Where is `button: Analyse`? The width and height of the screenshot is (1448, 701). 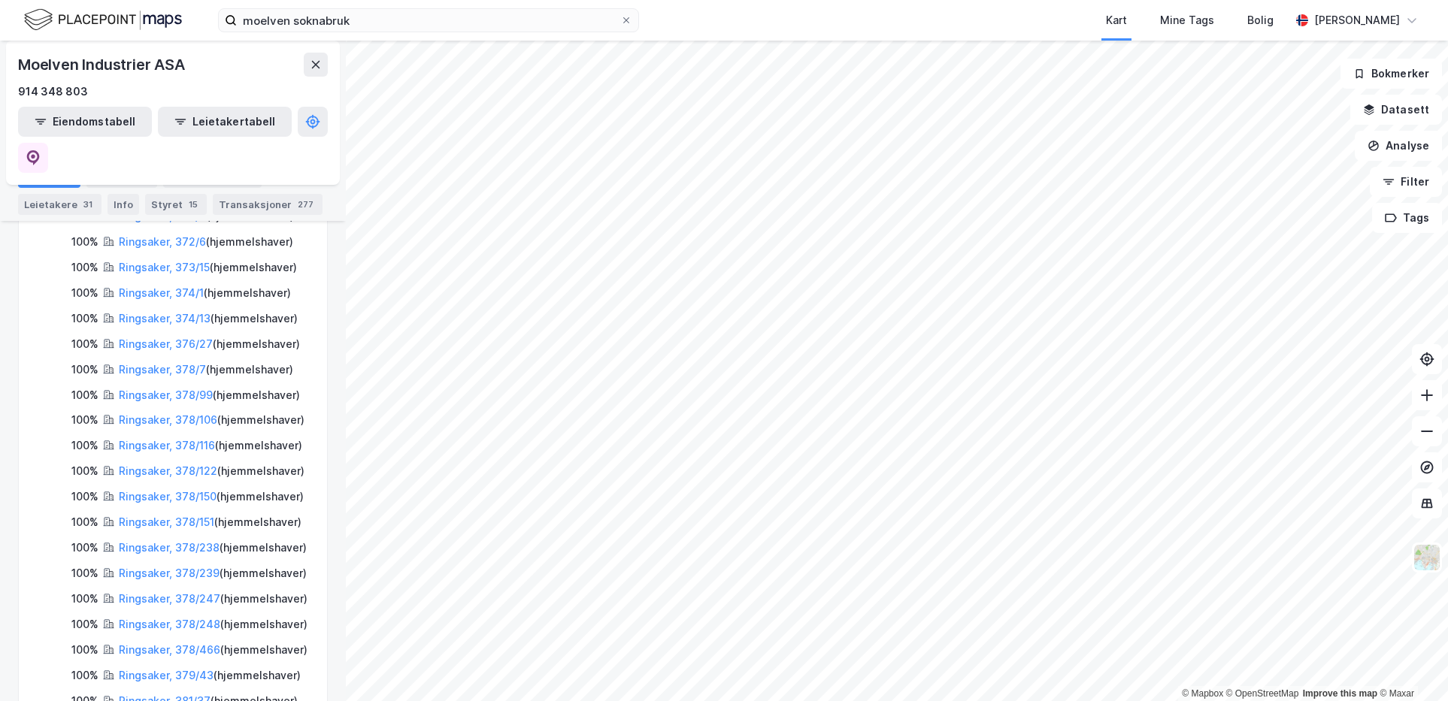 button: Analyse is located at coordinates (1398, 146).